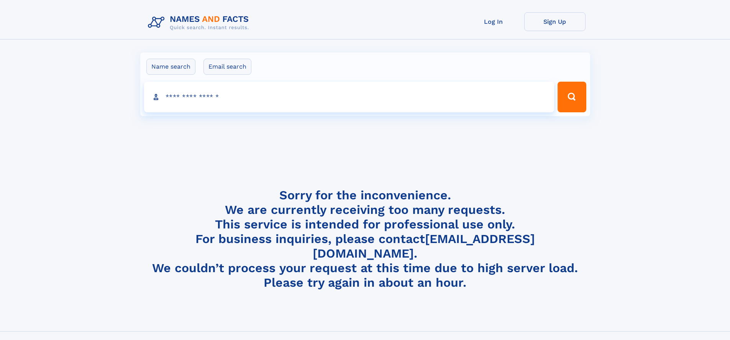 Image resolution: width=730 pixels, height=340 pixels. What do you see at coordinates (365, 239) in the screenshot?
I see `h4: Sorry for the inconvenience. We are currently receiving too many requests. This service is intend...` at bounding box center [365, 239].